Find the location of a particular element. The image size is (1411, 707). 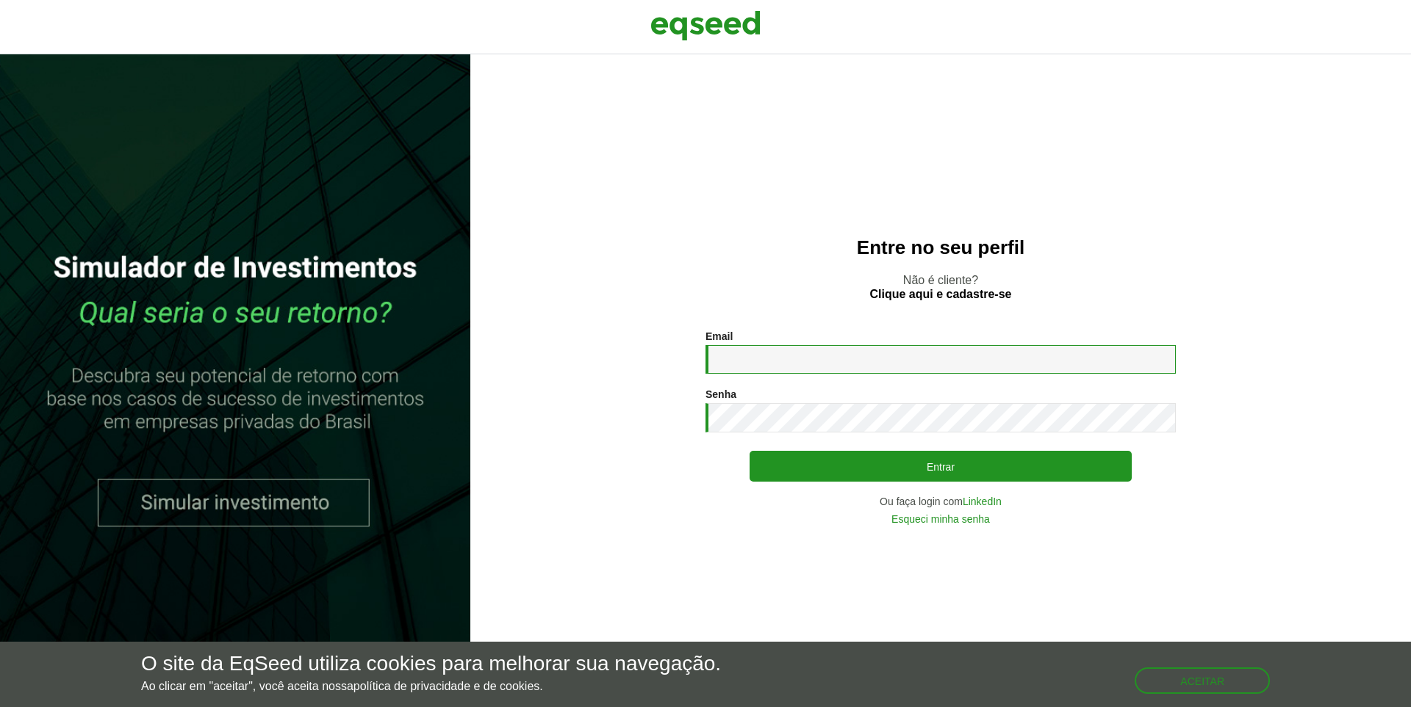

a: Esqueci minha senha is located at coordinates (940, 519).